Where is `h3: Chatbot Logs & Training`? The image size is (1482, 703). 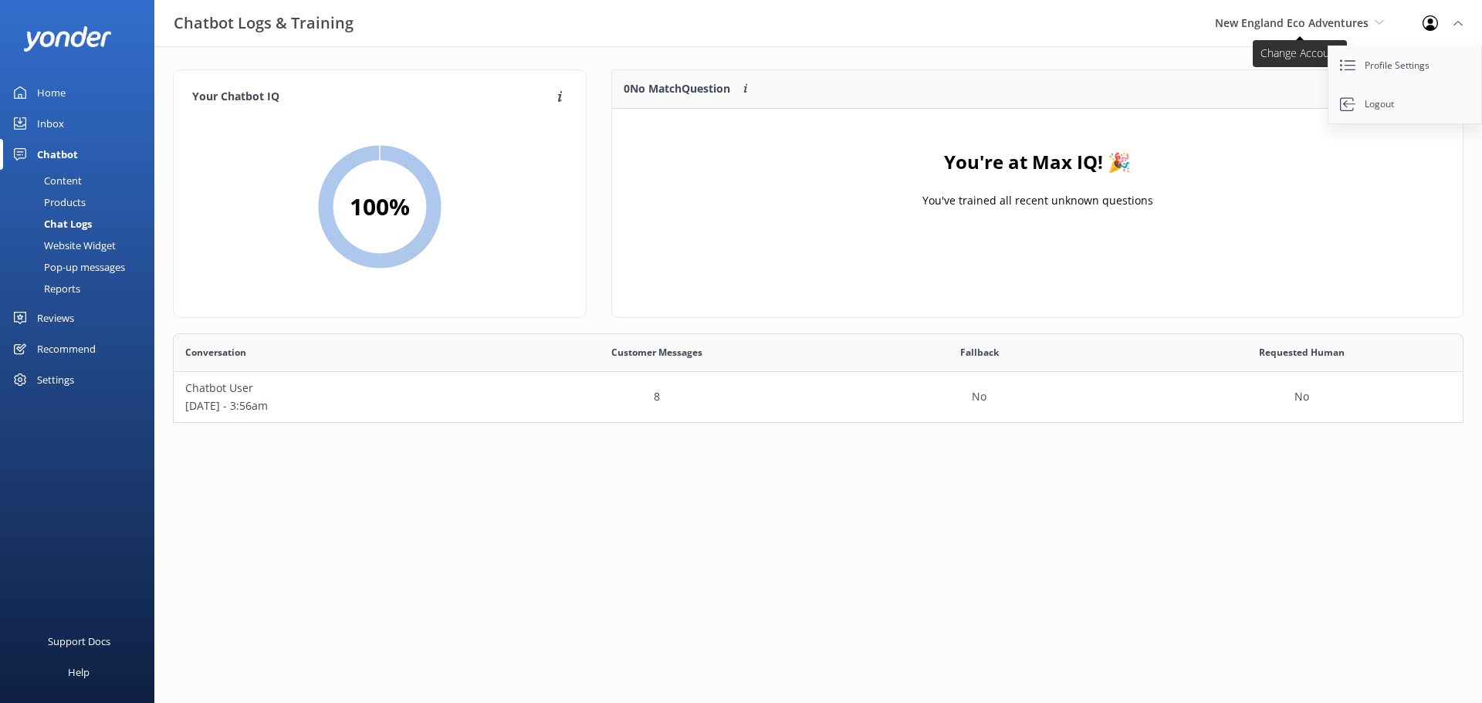 h3: Chatbot Logs & Training is located at coordinates (263, 23).